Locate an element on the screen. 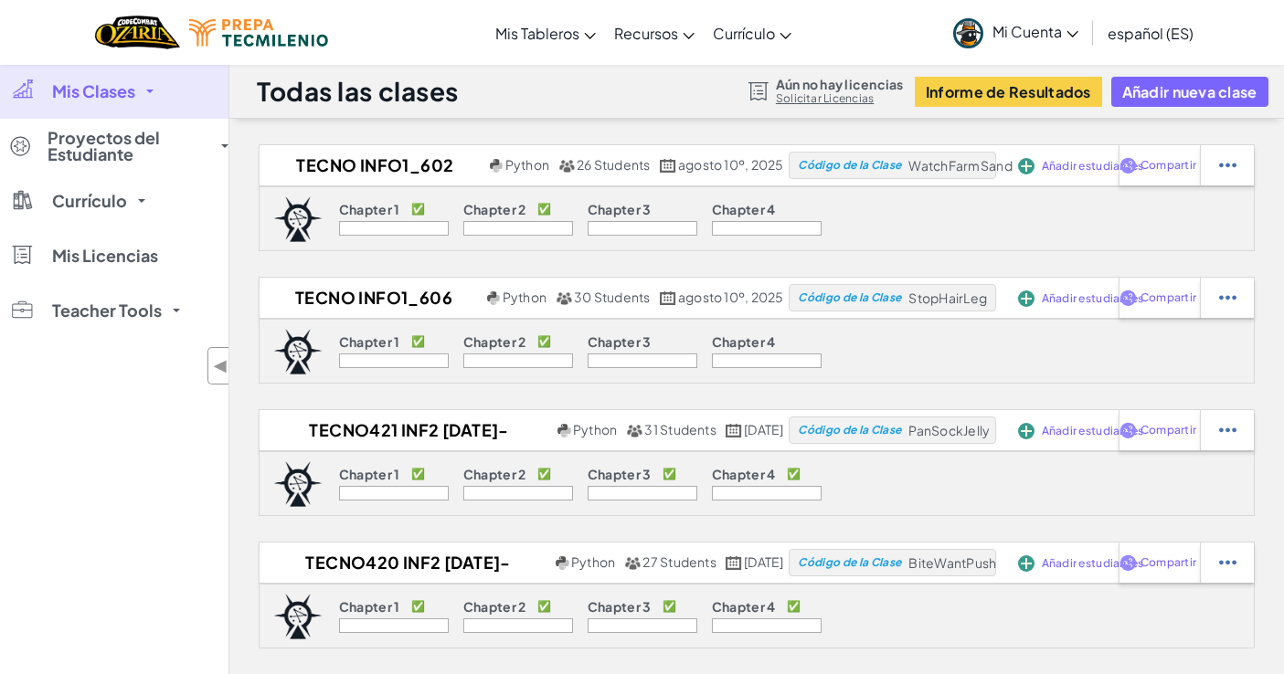 This screenshot has height=674, width=1284. a: TECNO INFO1_602 Ago-Dic2025 Python 26 Students agosto 10º, 2025 is located at coordinates (524, 165).